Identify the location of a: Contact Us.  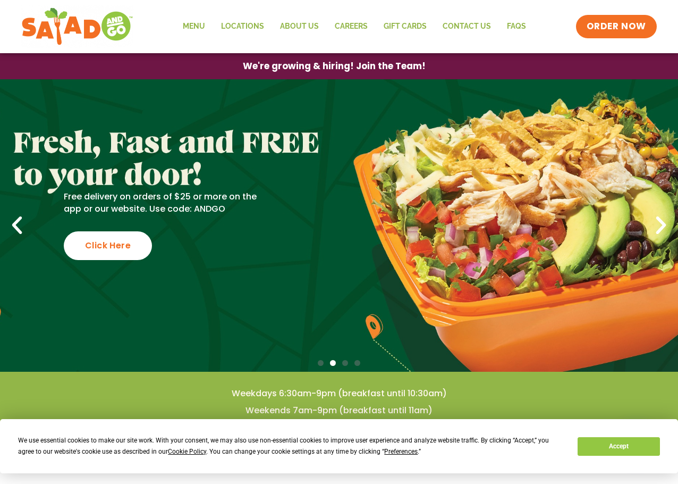
(467, 27).